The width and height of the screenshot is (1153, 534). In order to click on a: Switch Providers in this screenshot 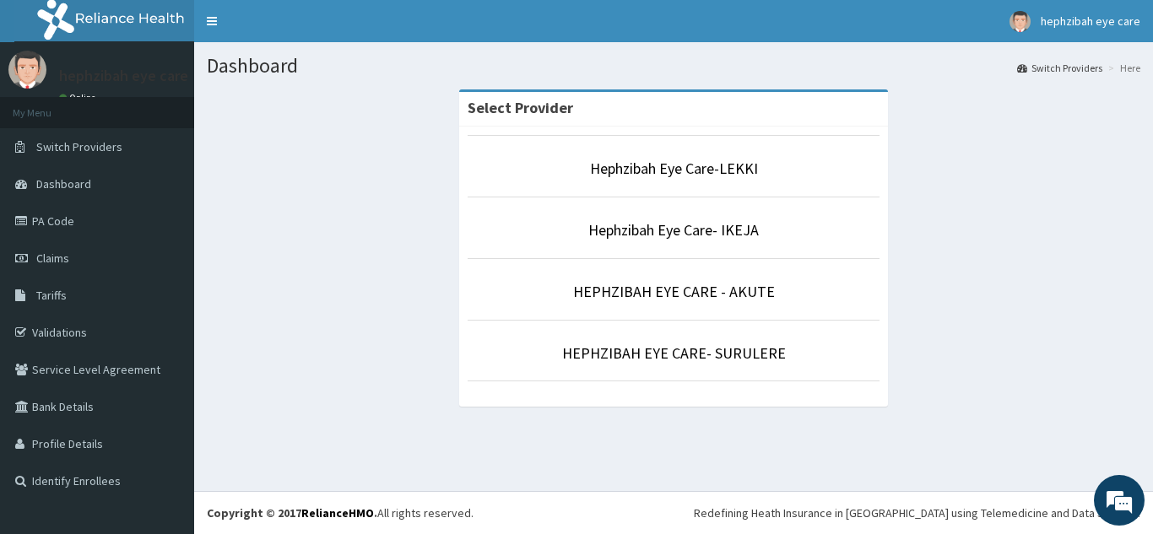, I will do `click(1059, 68)`.